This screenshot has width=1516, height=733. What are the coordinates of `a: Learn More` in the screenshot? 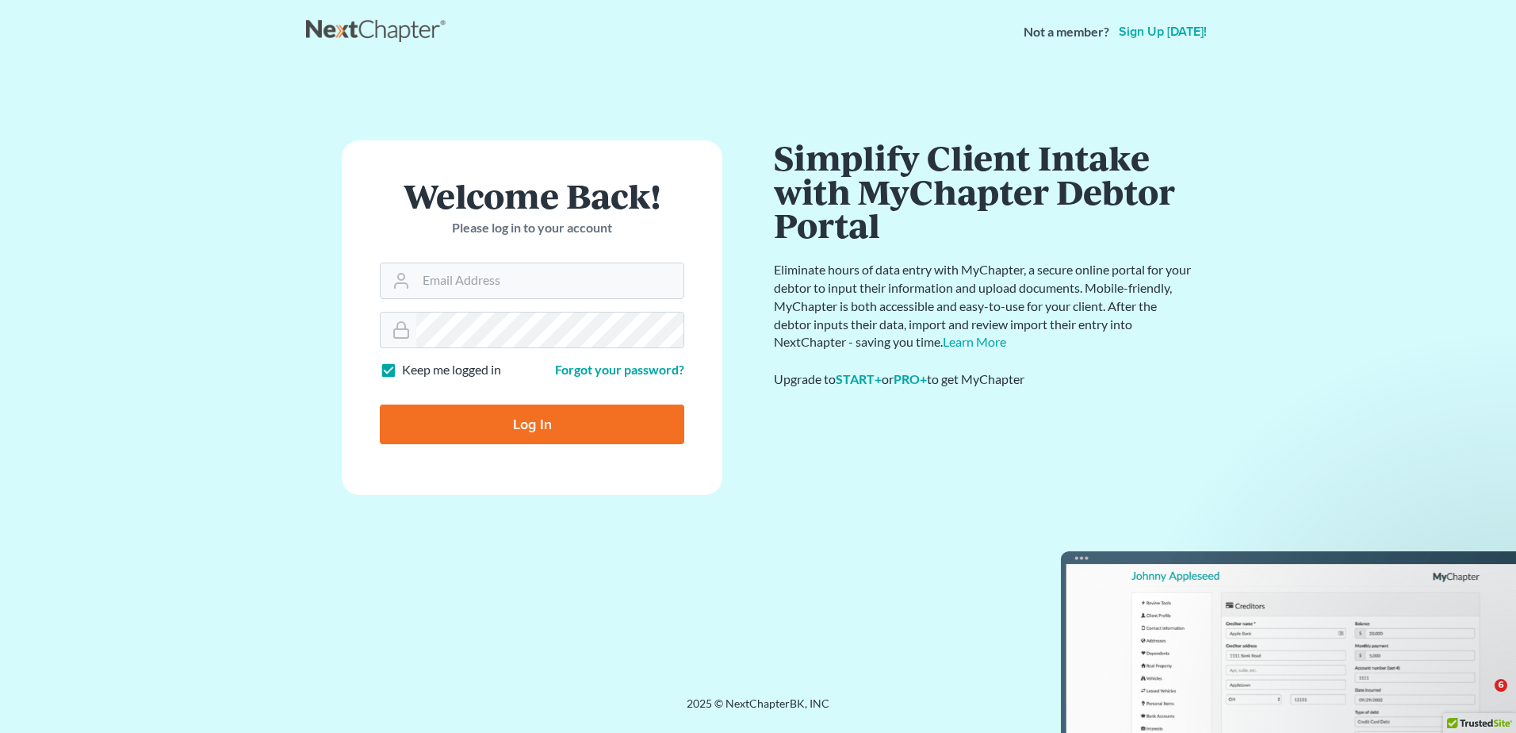 It's located at (974, 341).